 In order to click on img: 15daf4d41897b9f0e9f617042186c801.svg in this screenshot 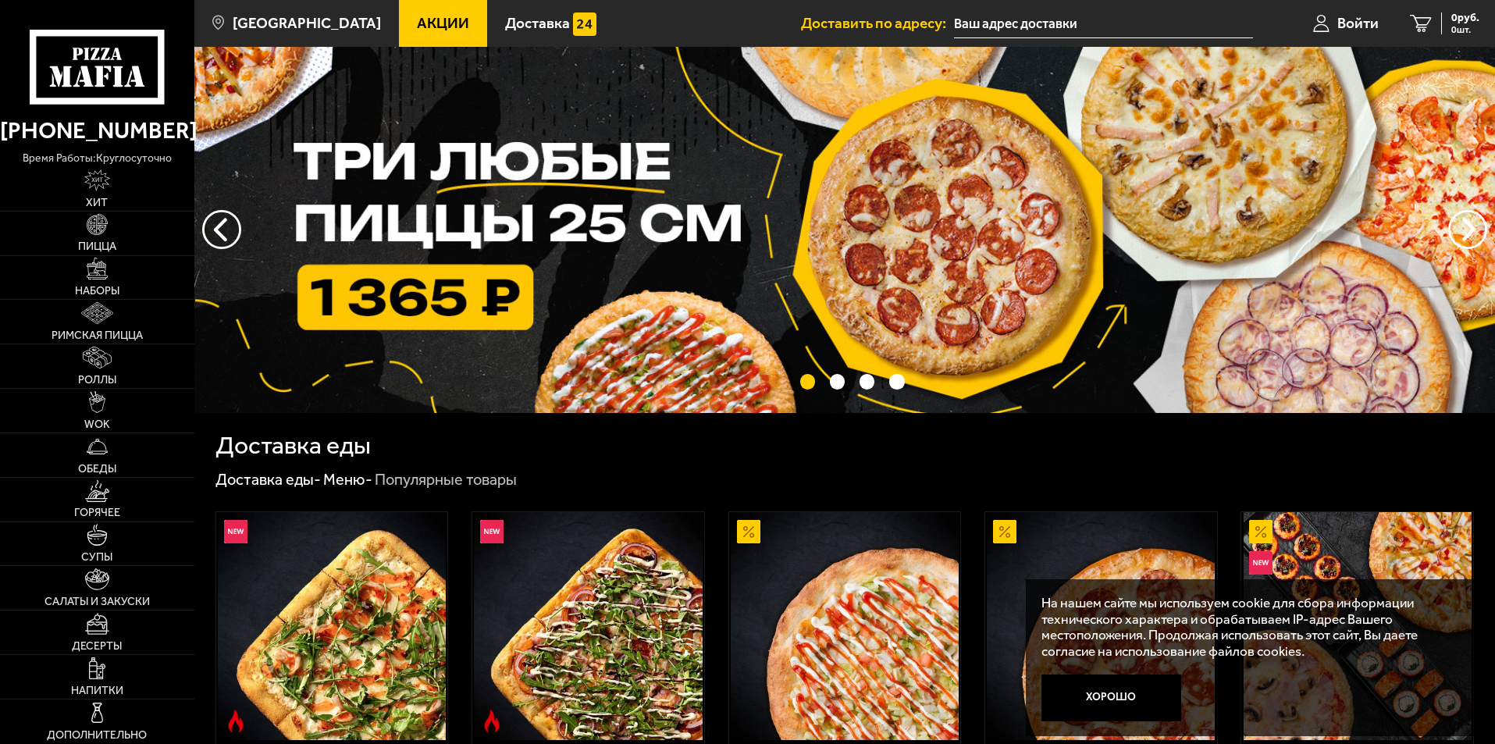, I will do `click(585, 24)`.